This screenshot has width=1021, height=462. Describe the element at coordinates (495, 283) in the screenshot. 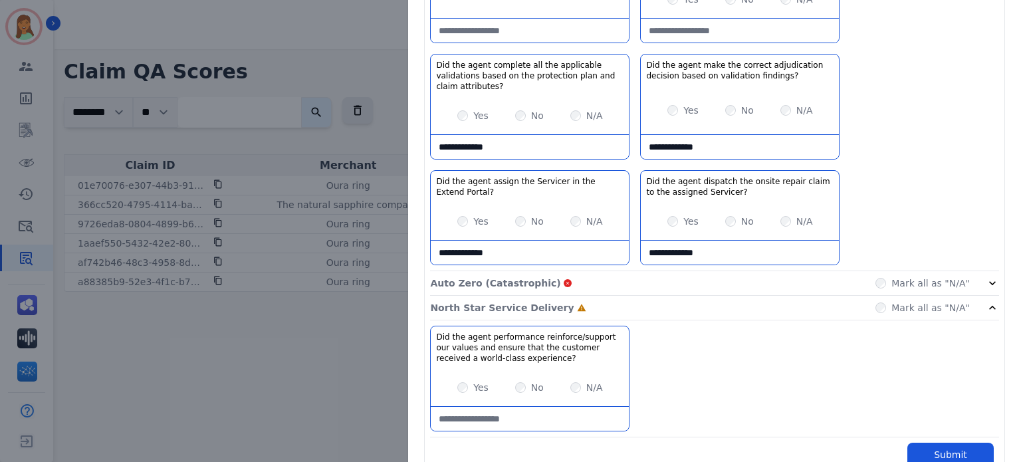

I see `p: Auto Zero (Catastrophic)` at that location.